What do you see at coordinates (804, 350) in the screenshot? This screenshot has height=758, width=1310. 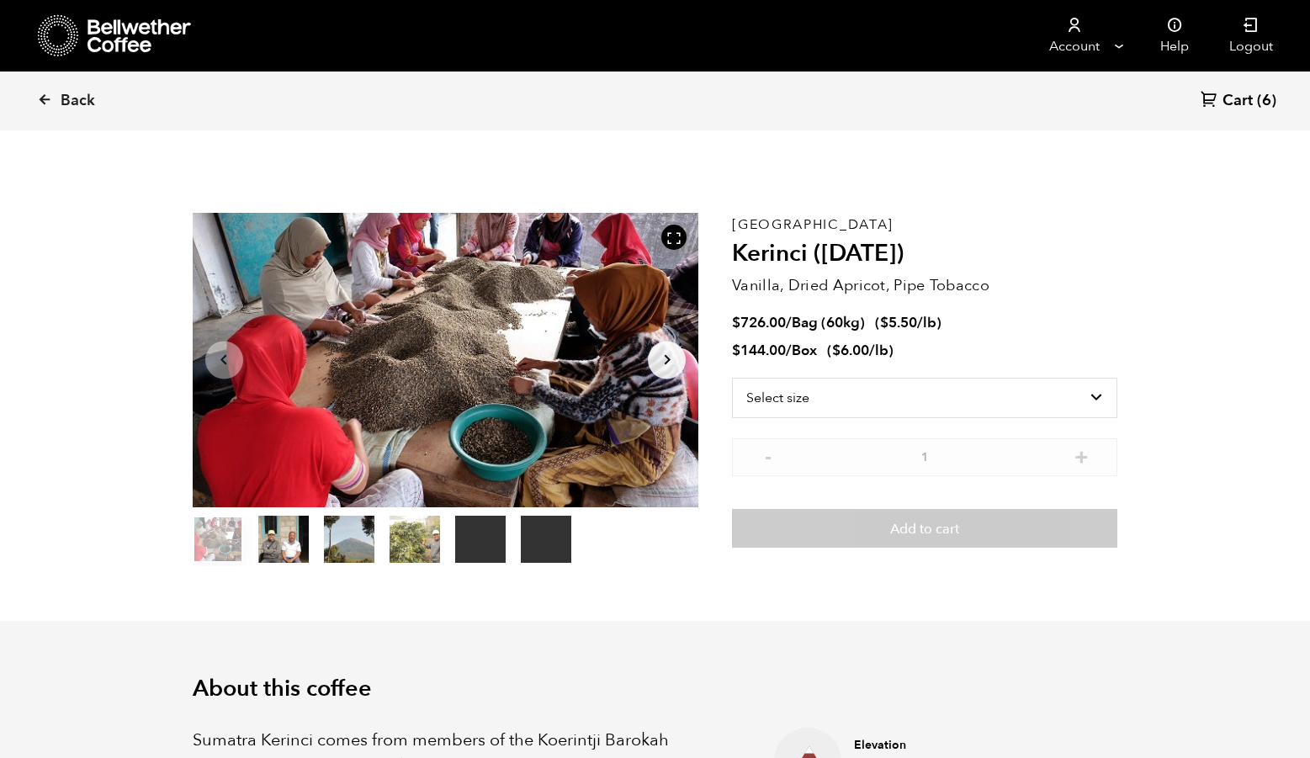 I see `span: Box` at bounding box center [804, 350].